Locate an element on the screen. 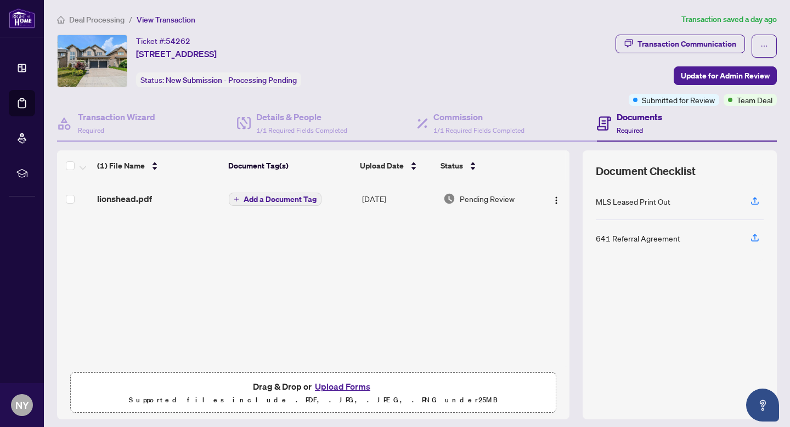  span: Upload Date is located at coordinates (382, 166).